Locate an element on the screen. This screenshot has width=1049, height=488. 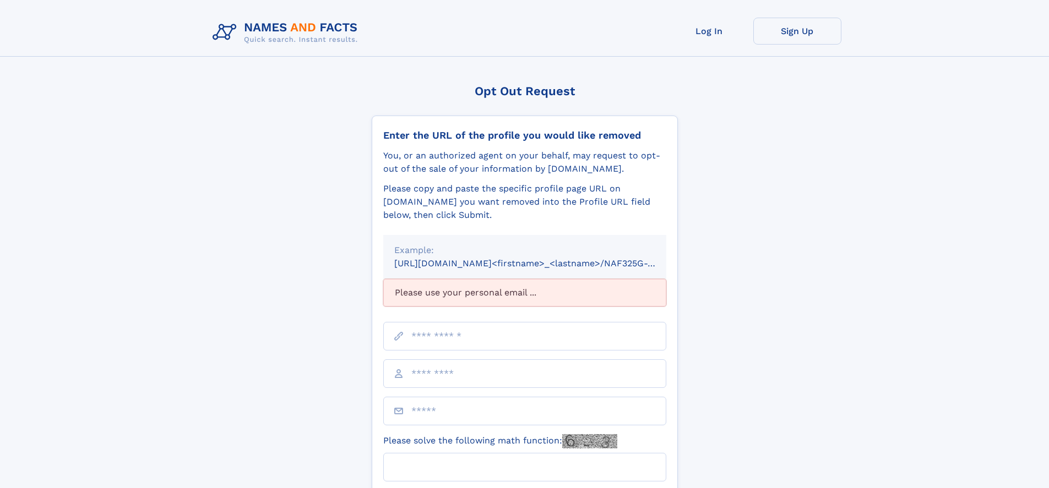
div: You, or an authorized agent on your behalf, may request to opt-out of the sale of your informatio... is located at coordinates (525, 162).